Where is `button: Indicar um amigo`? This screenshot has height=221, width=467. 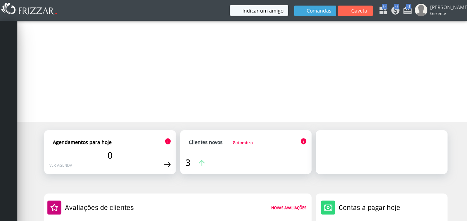
button: Indicar um amigo is located at coordinates (259, 10).